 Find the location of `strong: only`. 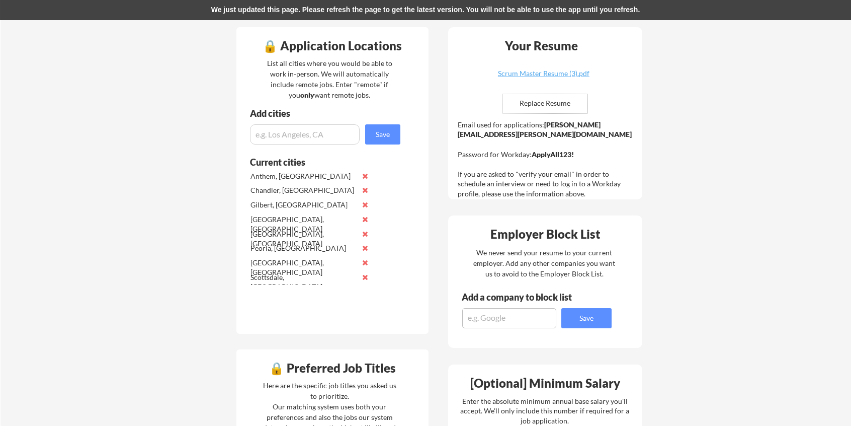

strong: only is located at coordinates (307, 95).